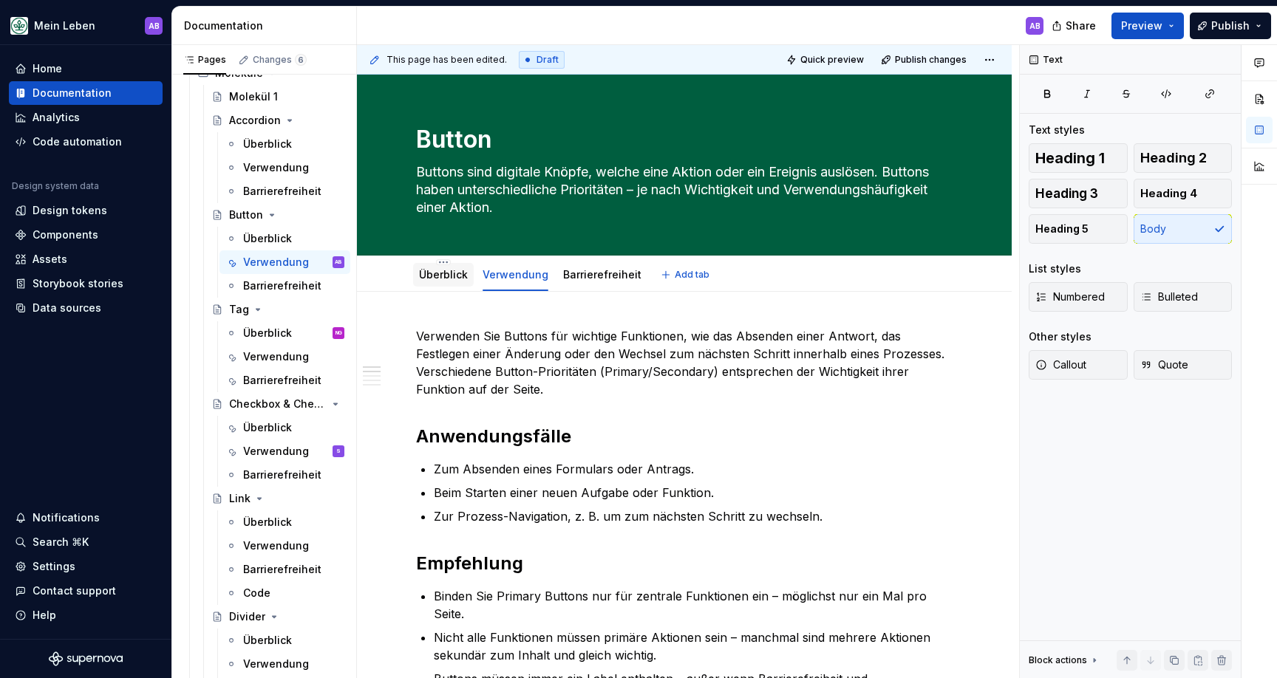  I want to click on p: Zum Absenden eines Formulars oder Antrags., so click(693, 469).